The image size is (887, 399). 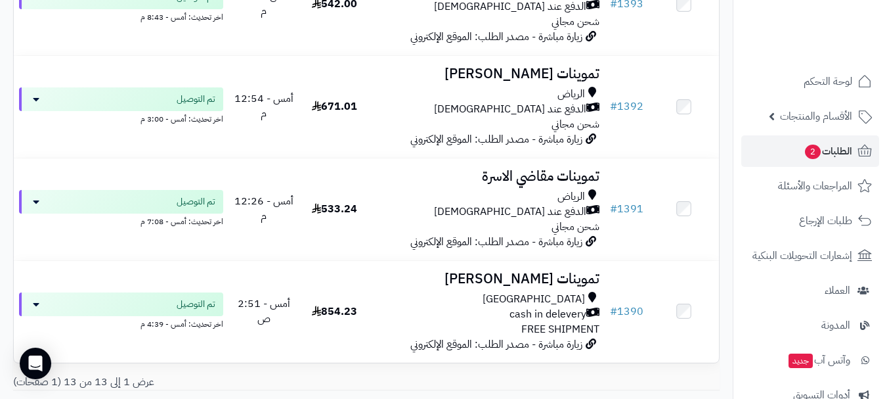 I want to click on div: اخر تحديث: أمس - 4:39 م, so click(x=121, y=322).